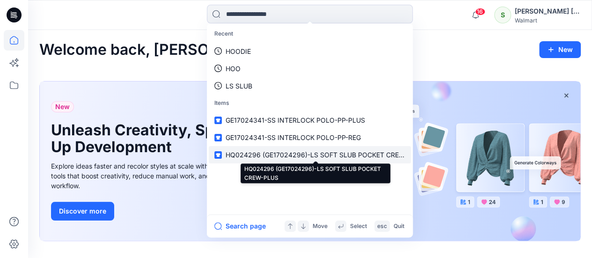  I want to click on a: Discover more, so click(156, 211).